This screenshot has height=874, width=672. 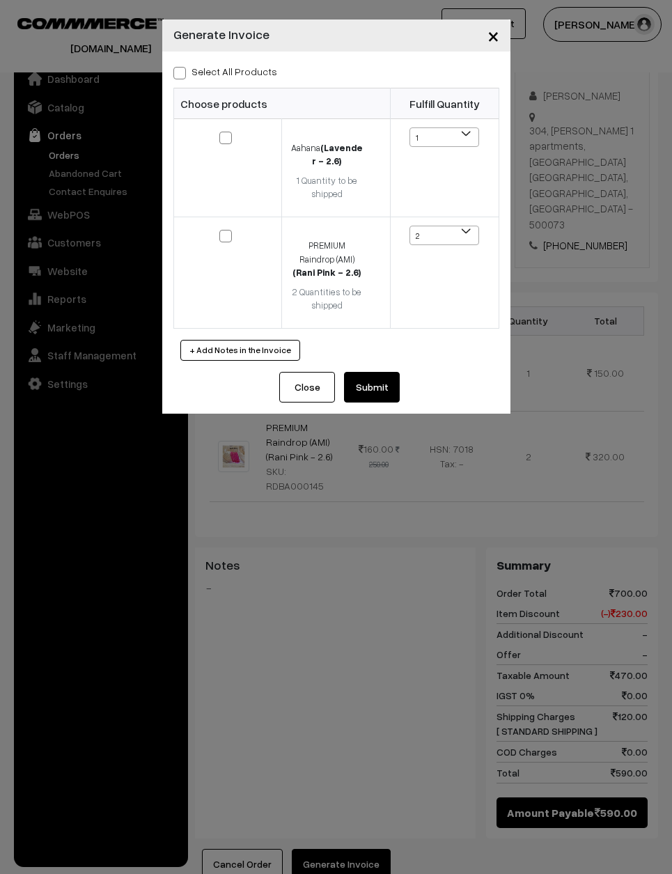 I want to click on button: Submit, so click(x=372, y=387).